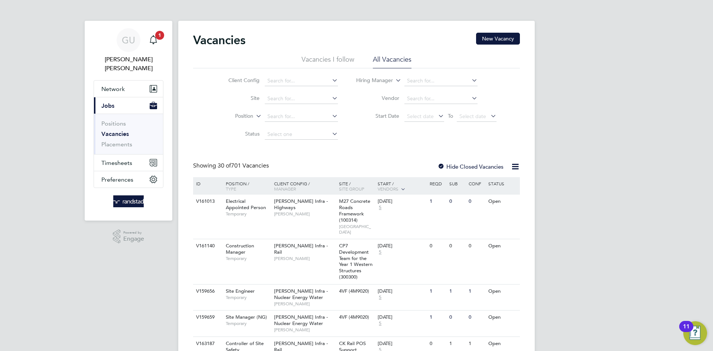  Describe the element at coordinates (470, 166) in the screenshot. I see `label: Hide Closed Vacancies` at that location.